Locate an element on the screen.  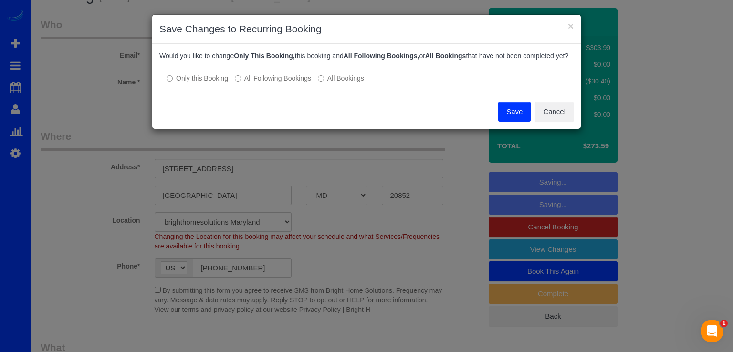
input: All Following Bookings is located at coordinates (238, 78).